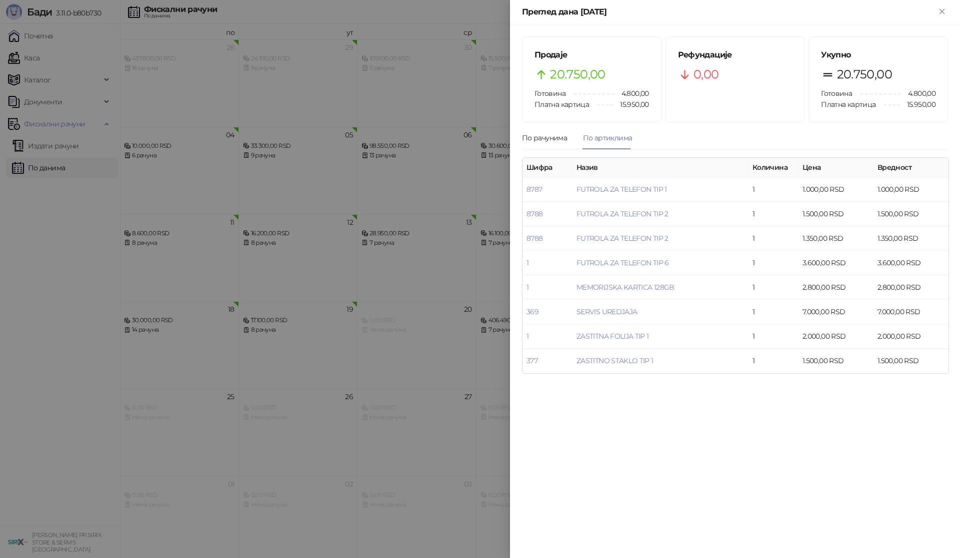 Image resolution: width=960 pixels, height=558 pixels. I want to click on h5: Рефундације, so click(735, 55).